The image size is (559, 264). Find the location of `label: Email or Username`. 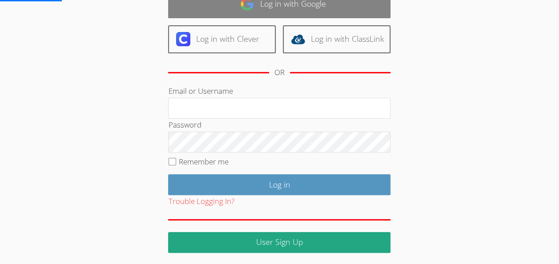

label: Email or Username is located at coordinates (200, 91).